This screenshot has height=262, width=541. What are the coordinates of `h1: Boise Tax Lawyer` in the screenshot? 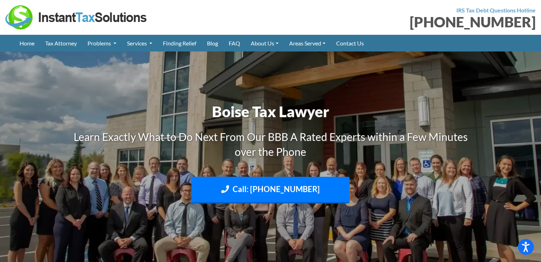 It's located at (271, 112).